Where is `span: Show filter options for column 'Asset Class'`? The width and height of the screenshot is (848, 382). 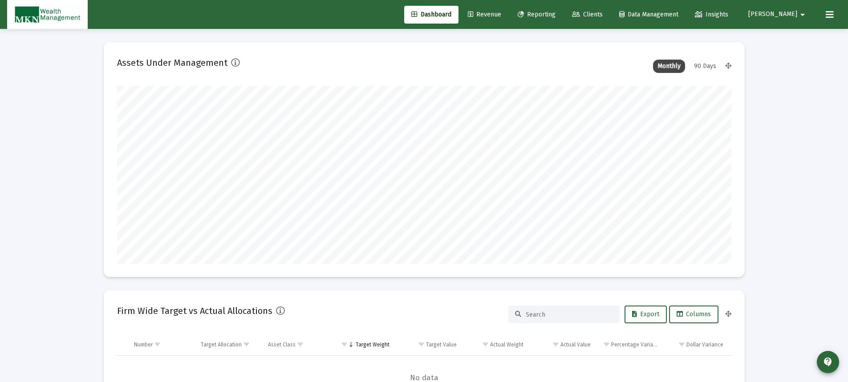 span: Show filter options for column 'Asset Class' is located at coordinates (300, 344).